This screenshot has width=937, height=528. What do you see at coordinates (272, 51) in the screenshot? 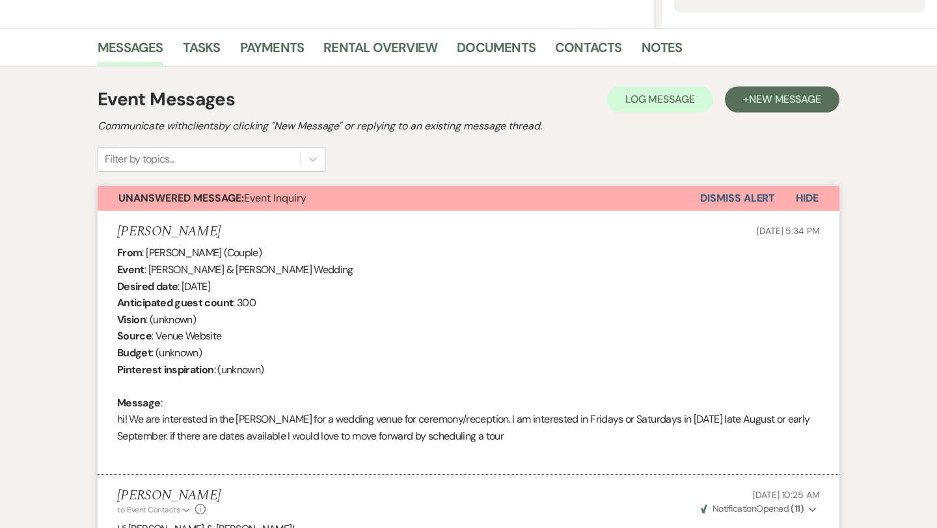
I see `a: Payments` at bounding box center [272, 51].